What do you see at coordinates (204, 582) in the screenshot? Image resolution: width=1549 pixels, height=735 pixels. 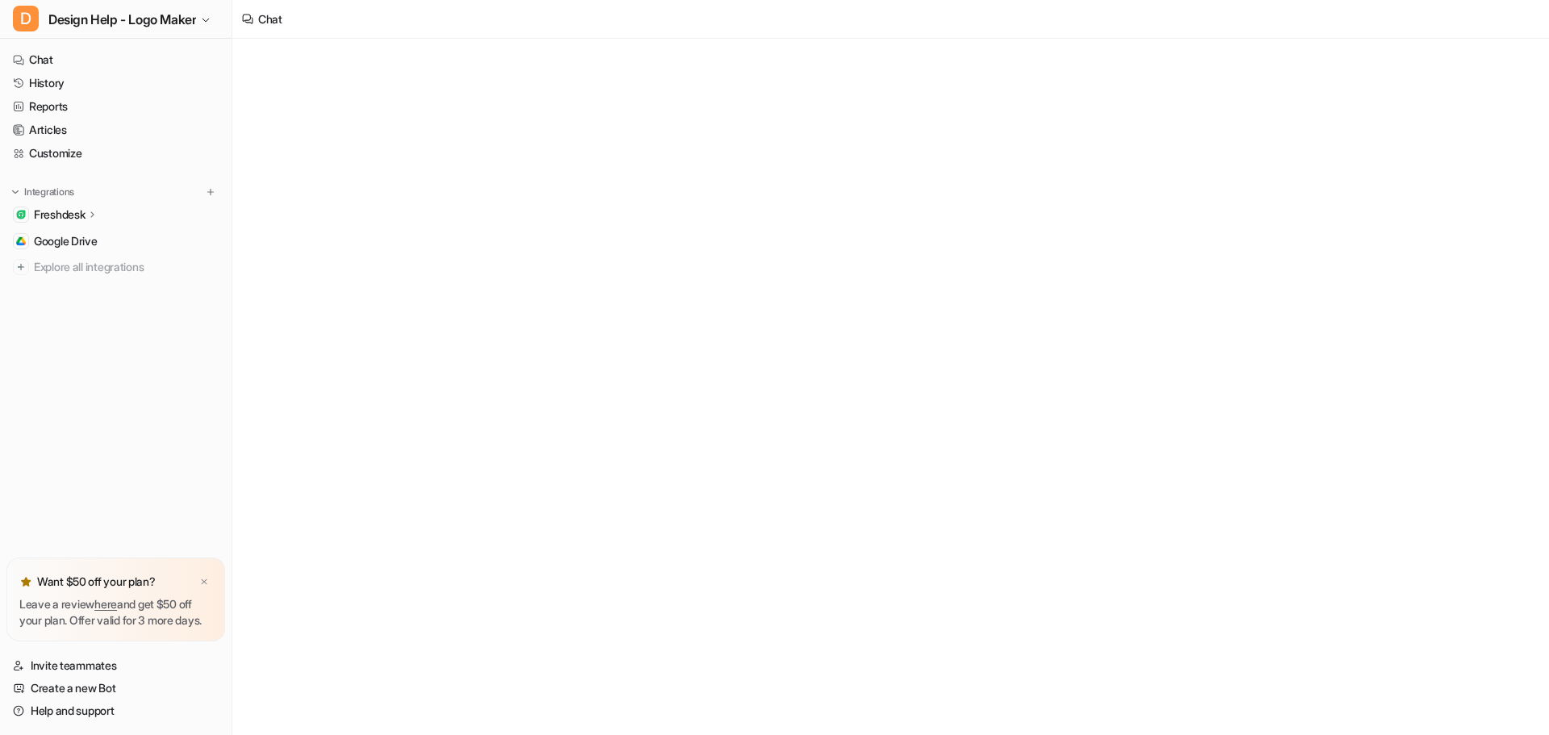 I see `img: x` at bounding box center [204, 582].